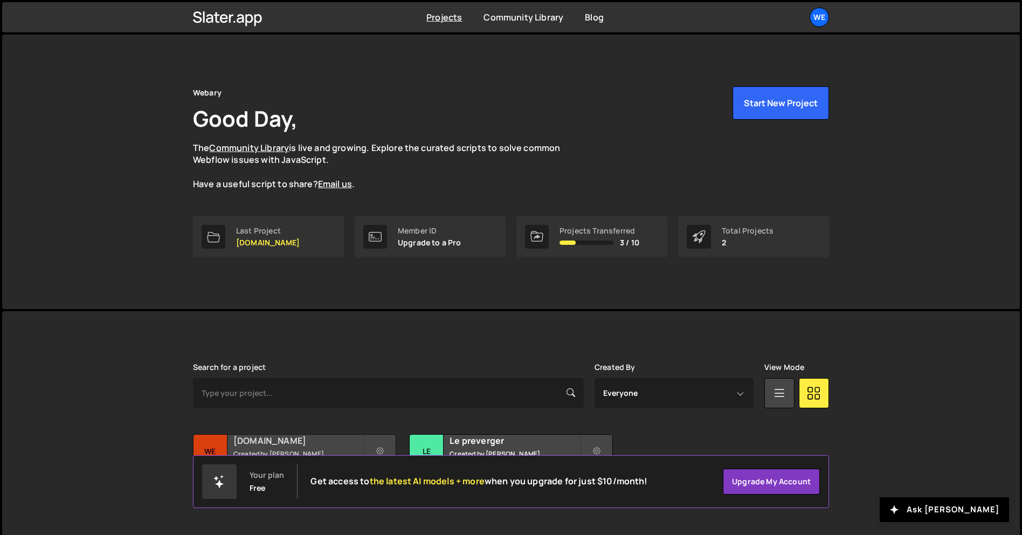 The width and height of the screenshot is (1022, 535). What do you see at coordinates (268, 231) in the screenshot?
I see `div: Last Project` at bounding box center [268, 231].